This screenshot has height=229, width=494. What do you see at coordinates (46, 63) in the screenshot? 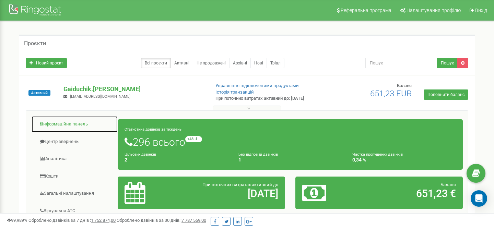
I see `a: Новий проєкт` at bounding box center [46, 63].